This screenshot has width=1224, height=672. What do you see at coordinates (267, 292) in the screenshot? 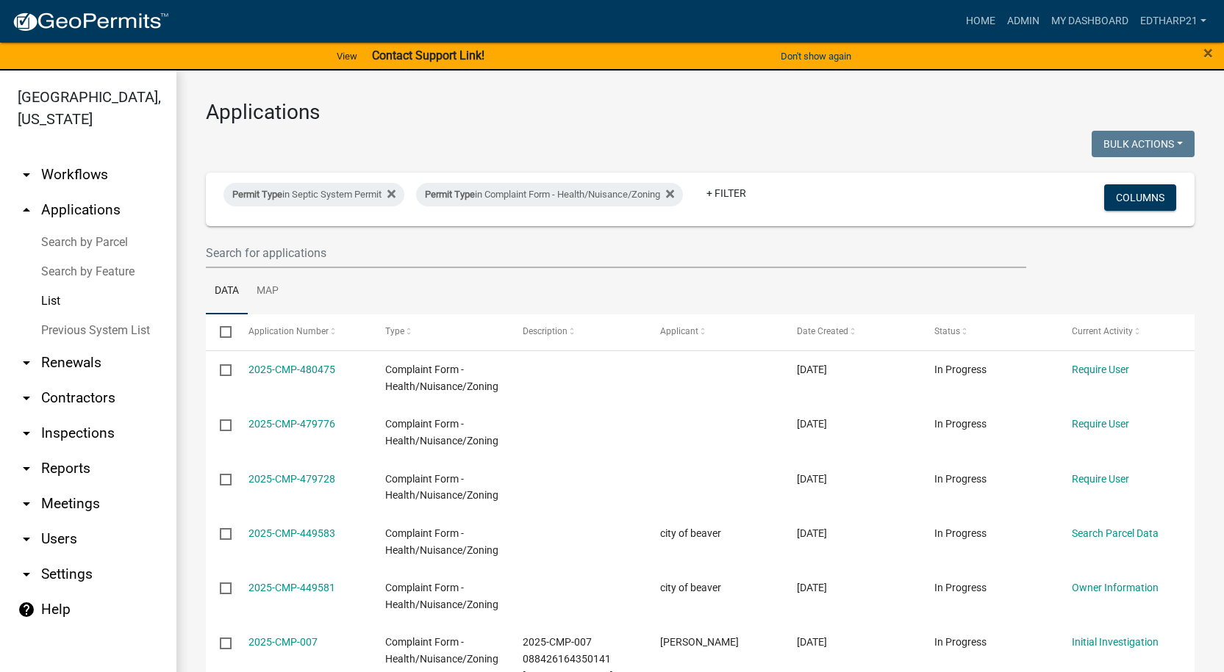
I see `a: Map` at bounding box center [267, 292].